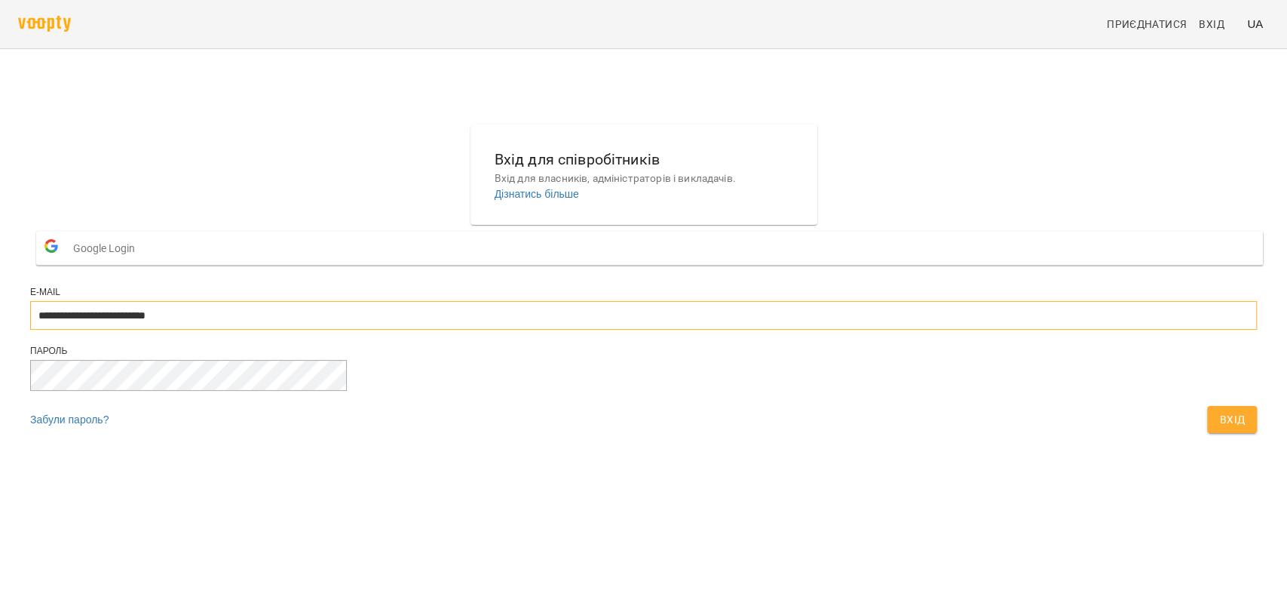 This screenshot has width=1287, height=612. Describe the element at coordinates (644, 179) in the screenshot. I see `p: Вхід для власників, адміністраторів і викладачів.` at that location.